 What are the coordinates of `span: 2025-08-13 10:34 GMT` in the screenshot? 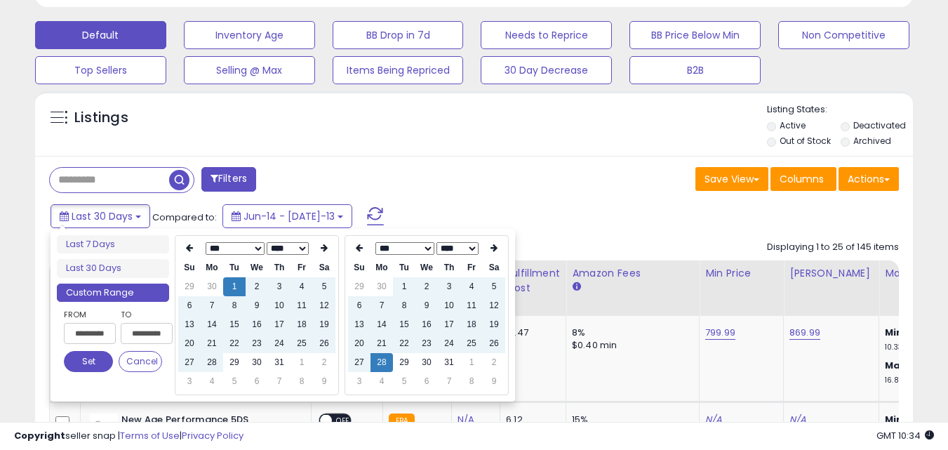 It's located at (905, 435).